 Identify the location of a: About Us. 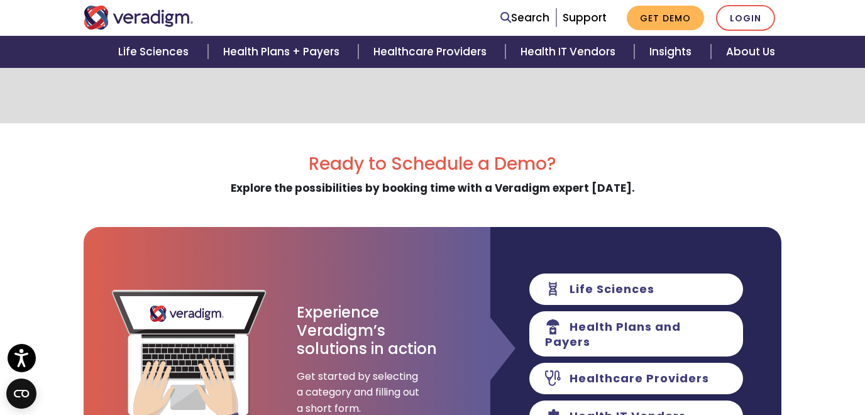
(751, 52).